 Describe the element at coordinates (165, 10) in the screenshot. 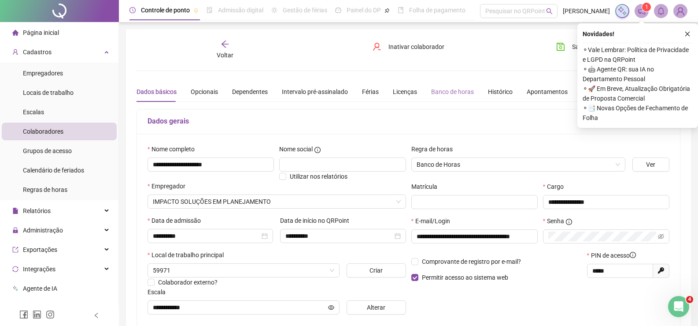

I see `span: Controle de ponto` at that location.